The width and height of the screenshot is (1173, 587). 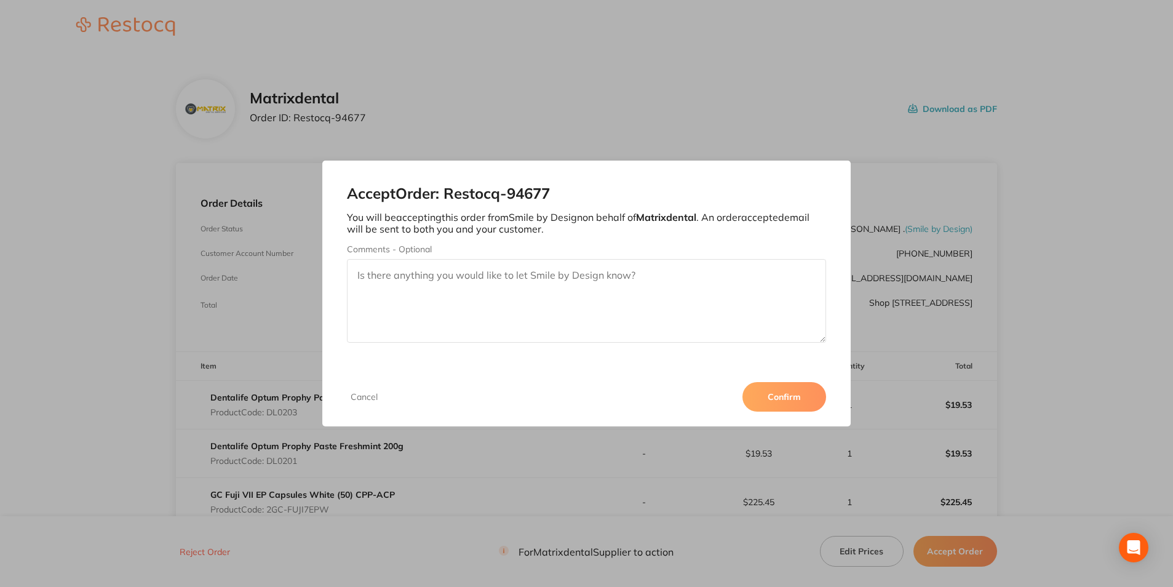 What do you see at coordinates (586, 249) in the screenshot?
I see `label: Comments - Optional` at bounding box center [586, 249].